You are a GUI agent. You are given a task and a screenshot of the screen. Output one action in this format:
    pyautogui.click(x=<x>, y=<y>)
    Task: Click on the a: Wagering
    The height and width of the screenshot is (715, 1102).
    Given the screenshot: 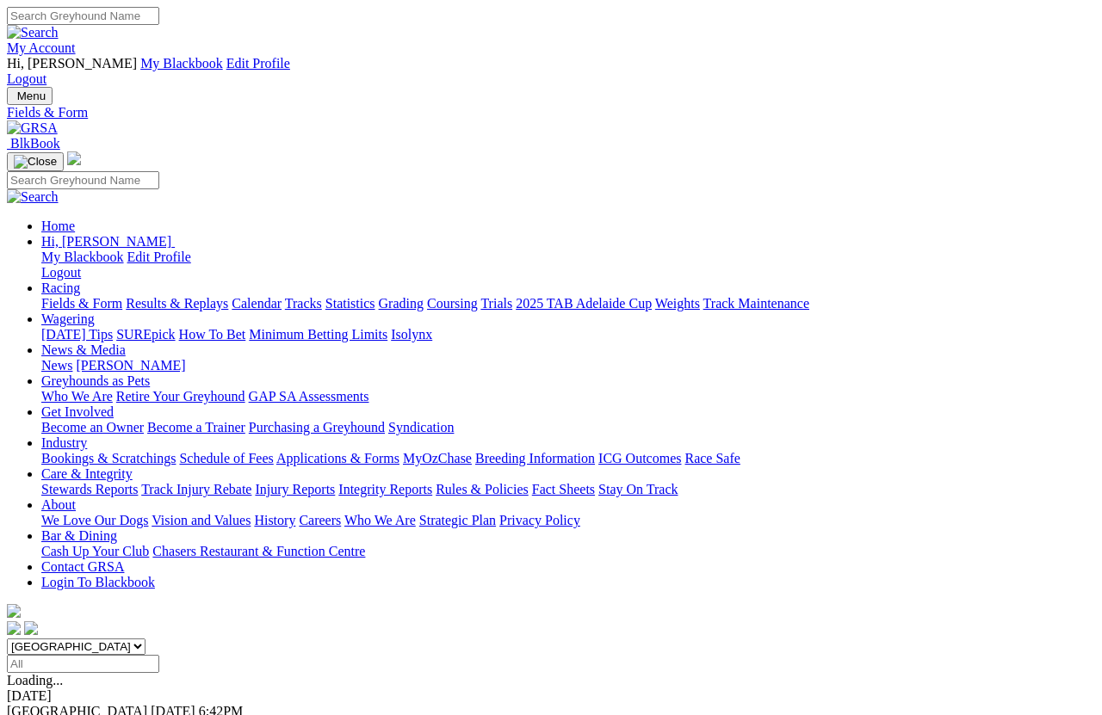 What is the action you would take?
    pyautogui.click(x=68, y=319)
    